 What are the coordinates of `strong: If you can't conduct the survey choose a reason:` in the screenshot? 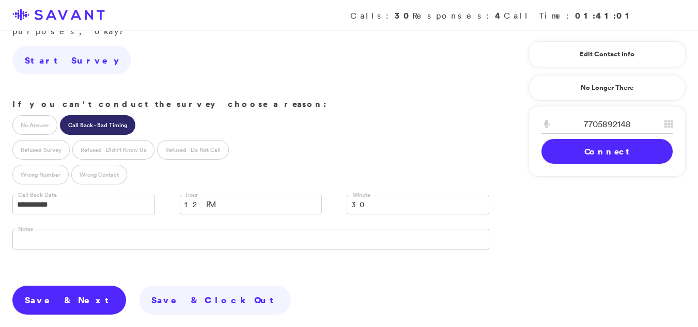 It's located at (169, 104).